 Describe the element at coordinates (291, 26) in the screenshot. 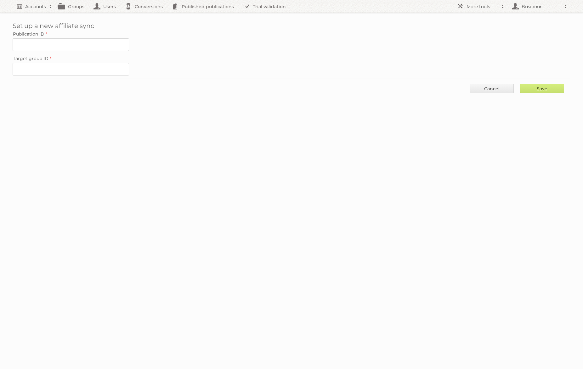

I see `h1: Set up a new affiliate sync` at that location.